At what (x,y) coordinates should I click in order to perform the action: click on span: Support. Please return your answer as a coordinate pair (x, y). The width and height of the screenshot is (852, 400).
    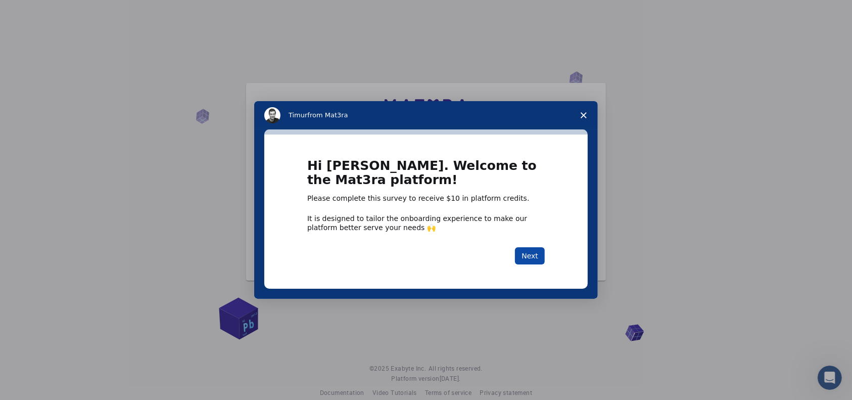
    Looking at the image, I should click on (38, 12).